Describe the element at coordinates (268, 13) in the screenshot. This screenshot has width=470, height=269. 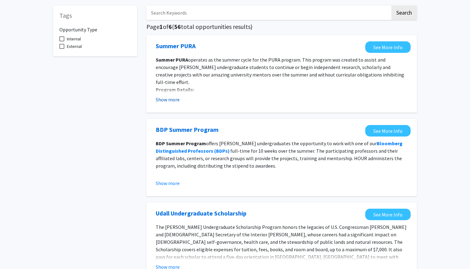
I see `input: Search Keywords` at that location.